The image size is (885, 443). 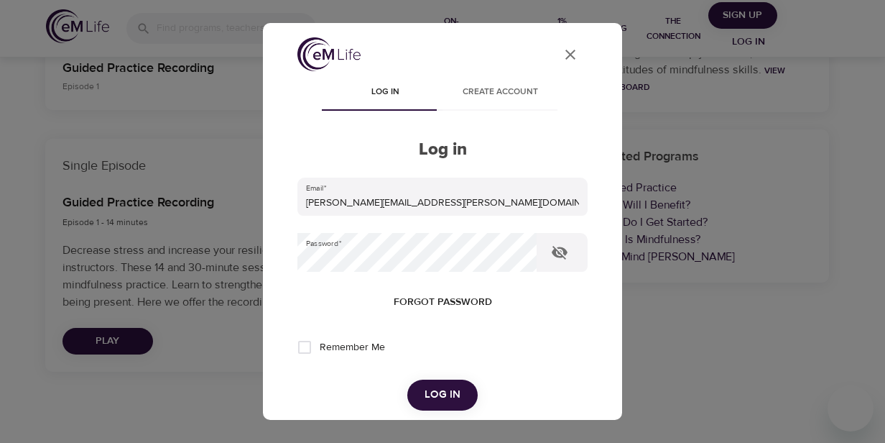 What do you see at coordinates (500, 92) in the screenshot?
I see `span: Create account` at bounding box center [500, 92].